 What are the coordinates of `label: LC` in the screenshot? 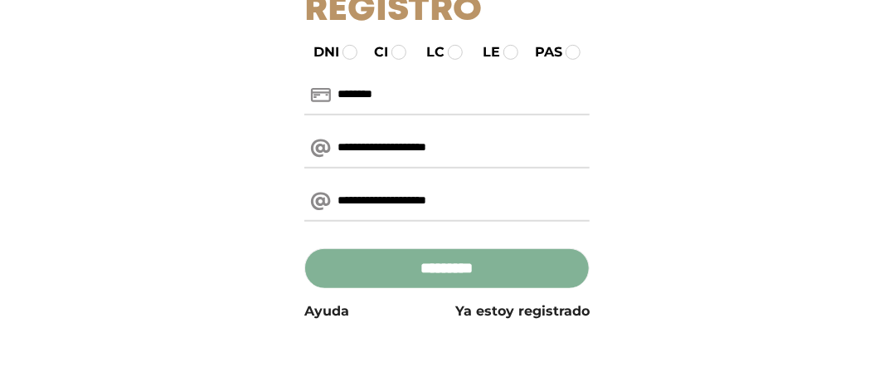 It's located at (428, 52).